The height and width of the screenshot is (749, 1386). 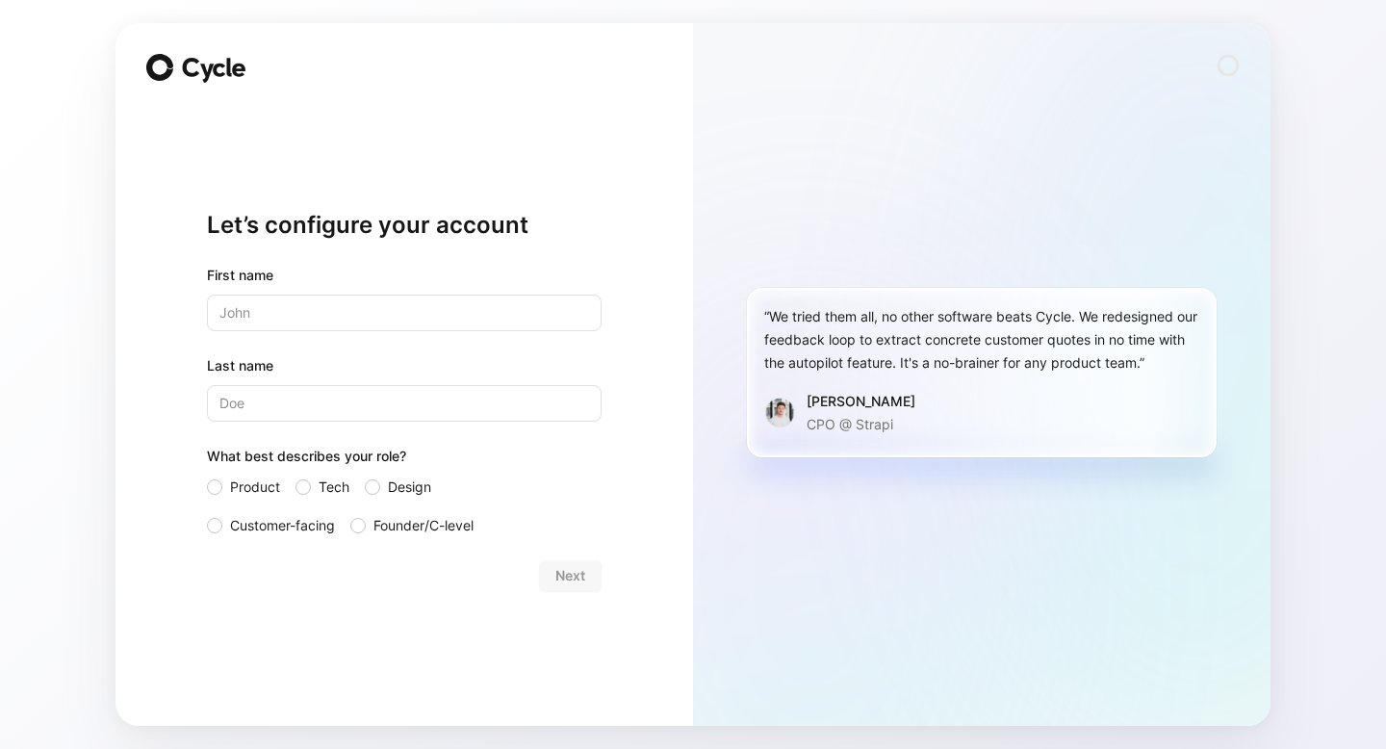 What do you see at coordinates (982, 340) in the screenshot?
I see `div: “We tried them all, no other software beats Cycle. We redesigned our feedback loop to extract con...` at bounding box center [982, 340].